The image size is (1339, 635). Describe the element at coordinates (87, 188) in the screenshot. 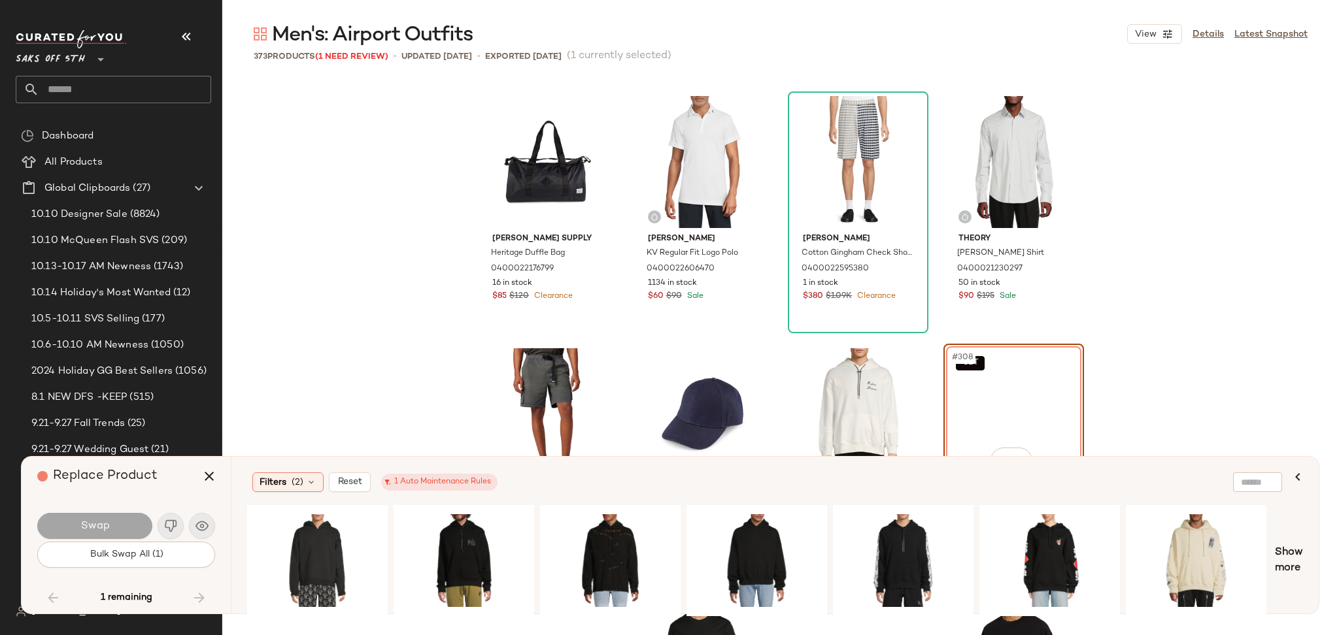

I see `span: Global Clipboards` at that location.